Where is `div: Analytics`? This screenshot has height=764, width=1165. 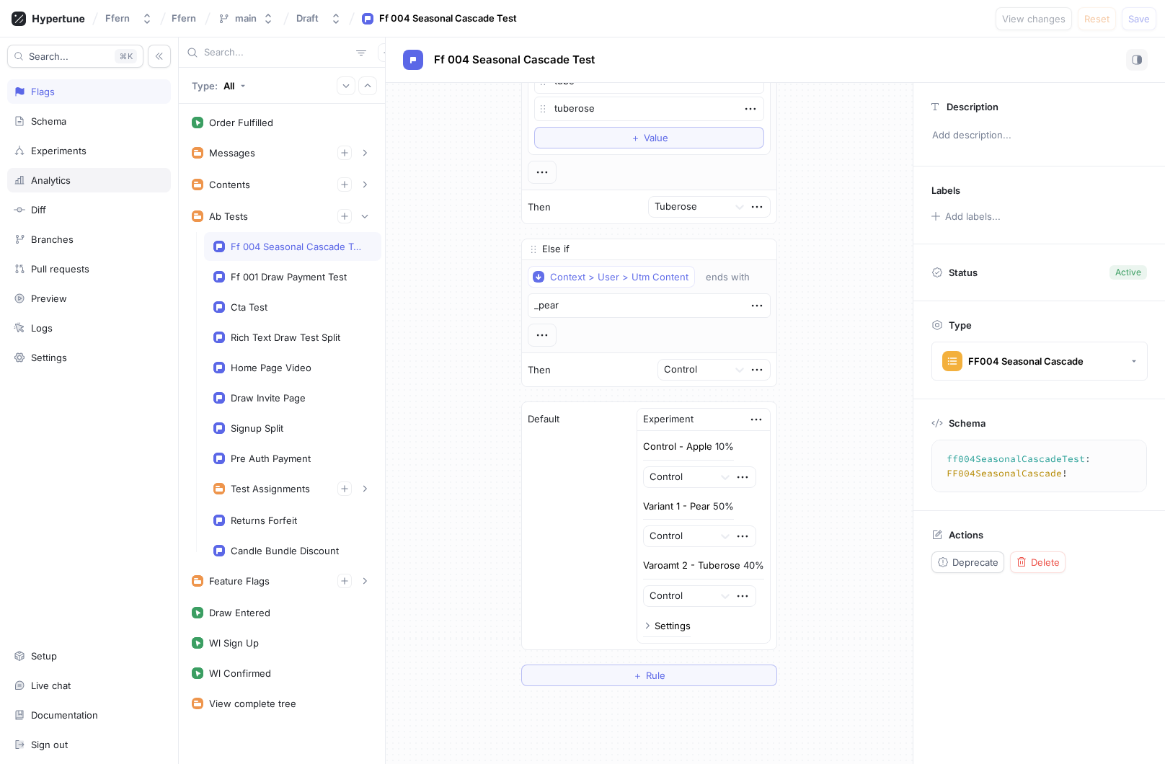
div: Analytics is located at coordinates (50, 180).